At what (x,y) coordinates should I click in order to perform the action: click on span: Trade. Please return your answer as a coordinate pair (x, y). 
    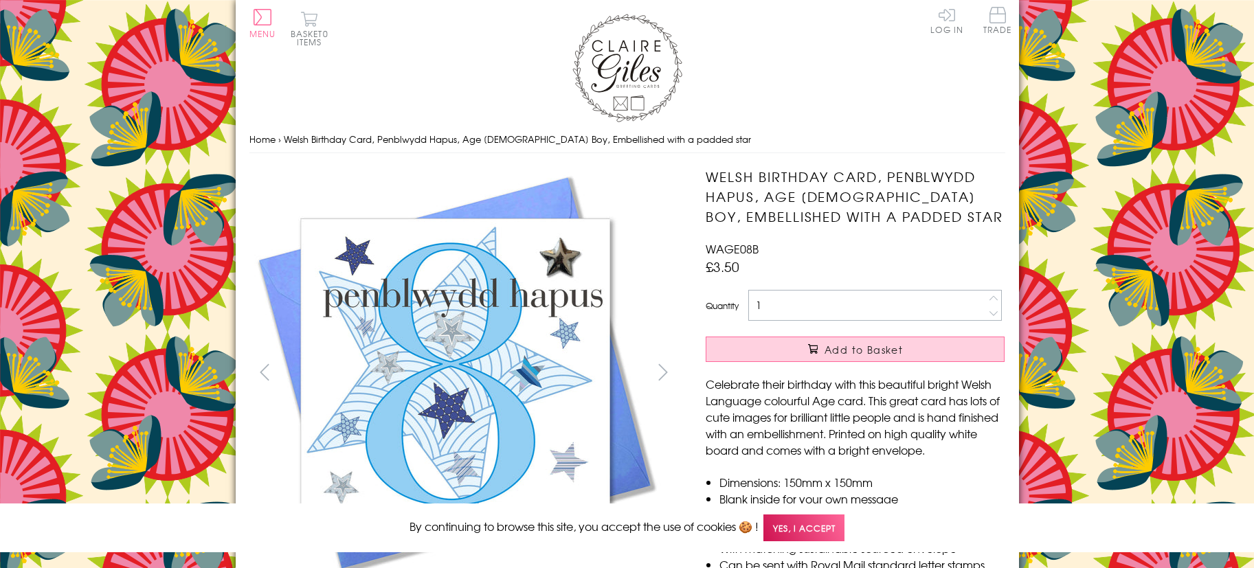
    Looking at the image, I should click on (998, 20).